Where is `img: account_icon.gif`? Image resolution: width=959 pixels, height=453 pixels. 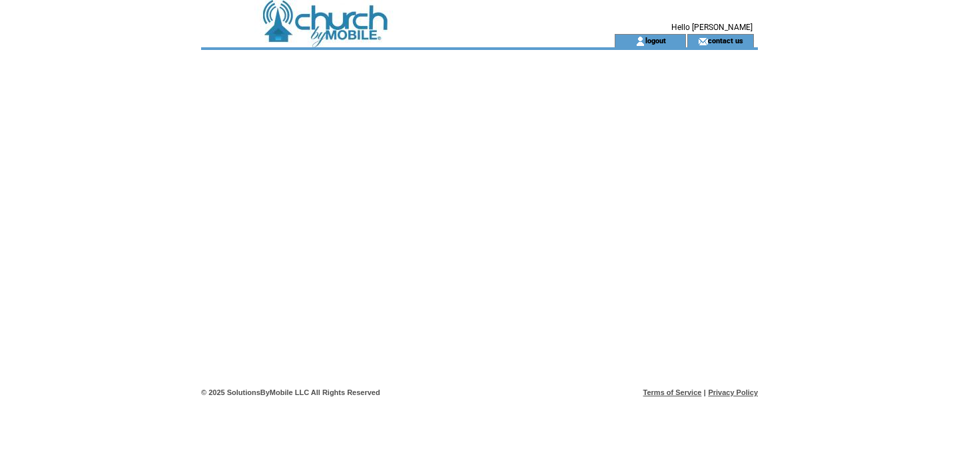 img: account_icon.gif is located at coordinates (640, 41).